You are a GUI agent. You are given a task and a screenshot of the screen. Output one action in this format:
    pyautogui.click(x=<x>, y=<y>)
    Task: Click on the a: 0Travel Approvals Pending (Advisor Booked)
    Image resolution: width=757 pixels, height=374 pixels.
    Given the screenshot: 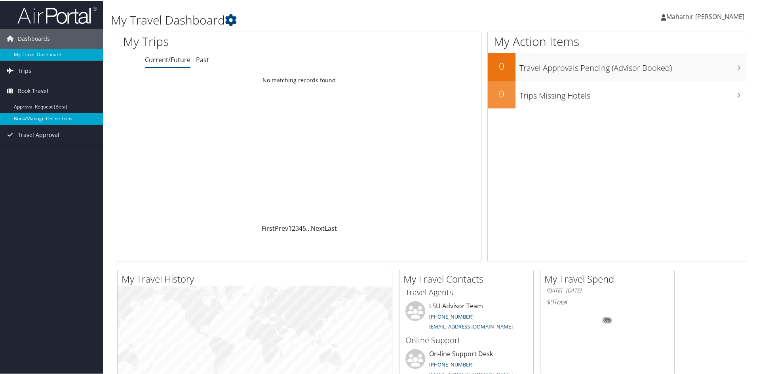 What is the action you would take?
    pyautogui.click(x=617, y=66)
    